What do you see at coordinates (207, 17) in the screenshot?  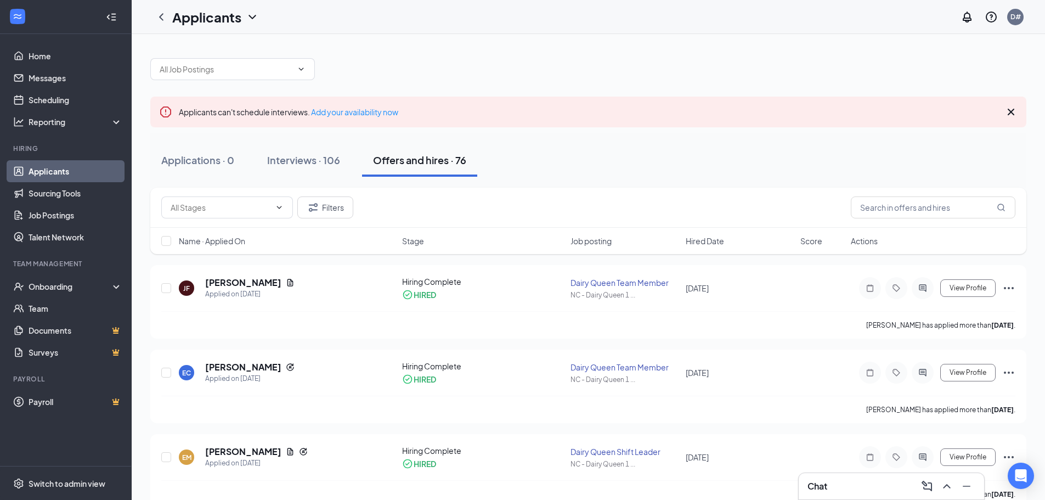 I see `h1: Applicants` at bounding box center [207, 17].